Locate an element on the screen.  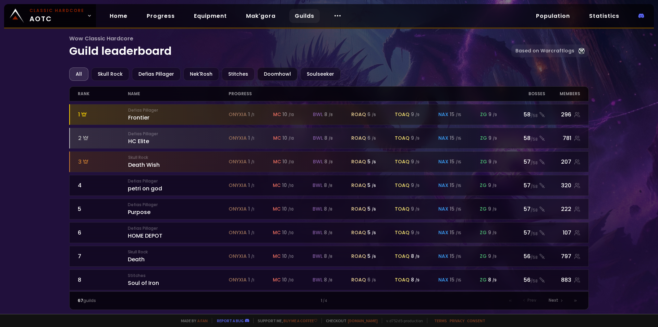
small: Stitches is located at coordinates (178, 276).